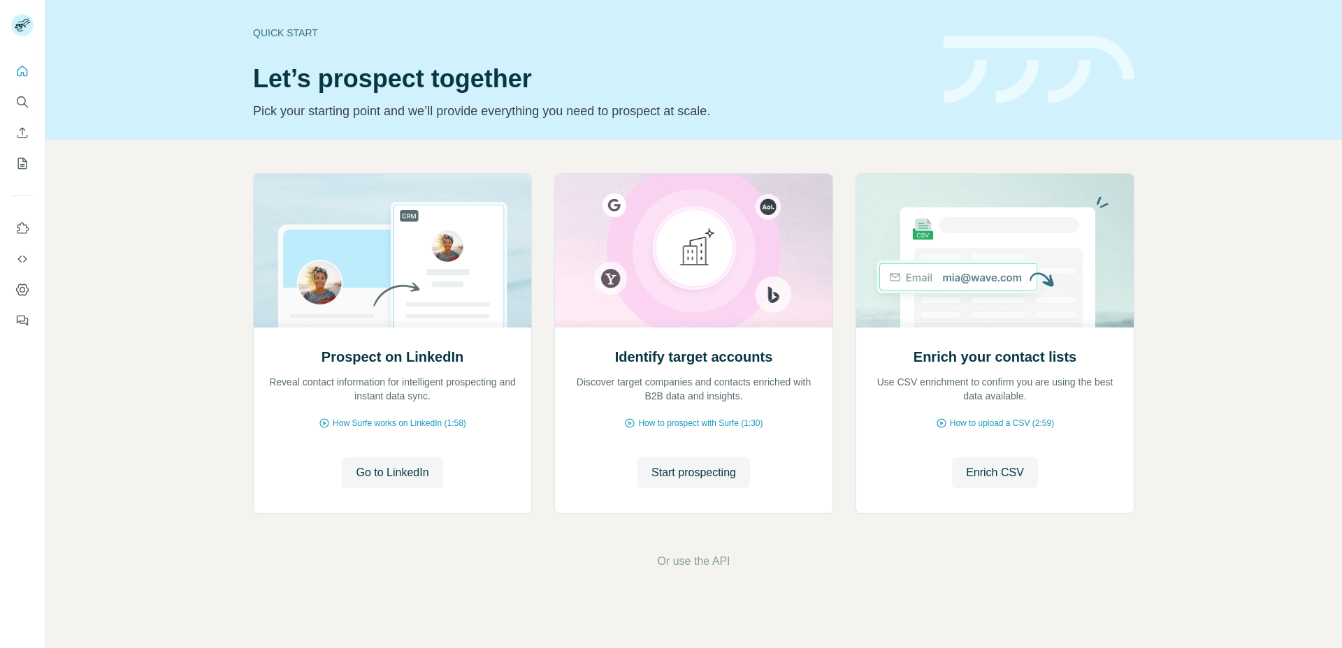  What do you see at coordinates (392, 389) in the screenshot?
I see `p: Reveal contact information for intelligent prospecting and instant data sync.` at bounding box center [392, 389].